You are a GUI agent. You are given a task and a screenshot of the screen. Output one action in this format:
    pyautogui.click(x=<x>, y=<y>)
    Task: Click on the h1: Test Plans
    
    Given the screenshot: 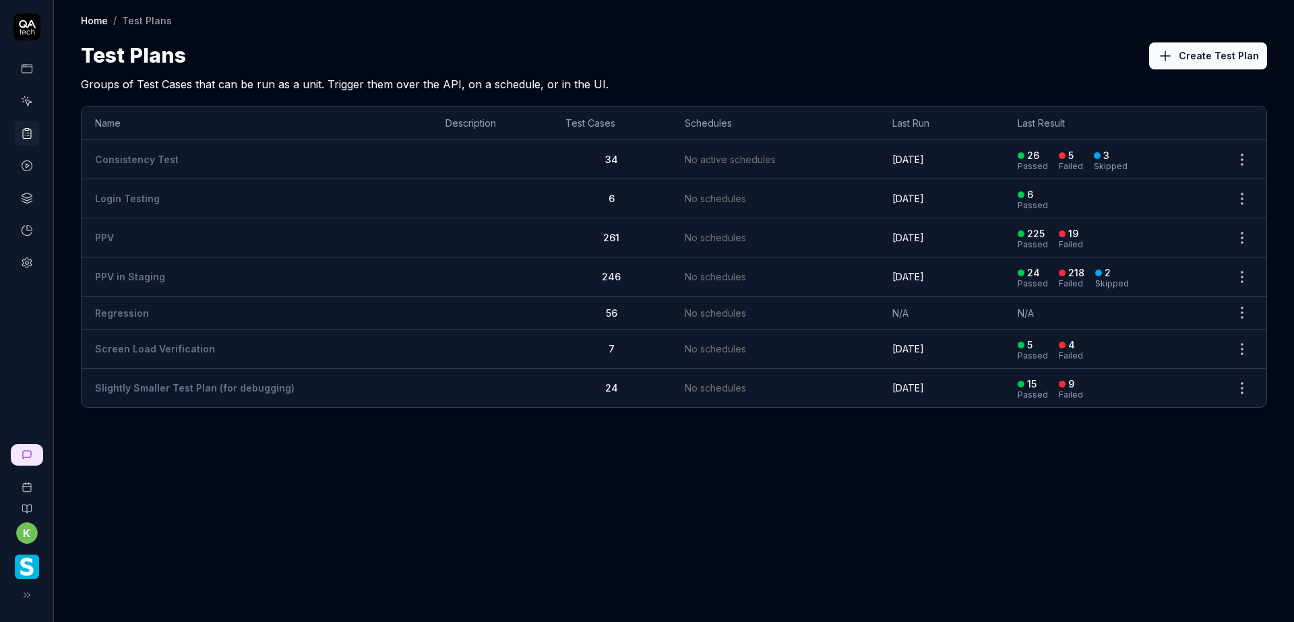 What is the action you would take?
    pyautogui.click(x=133, y=55)
    